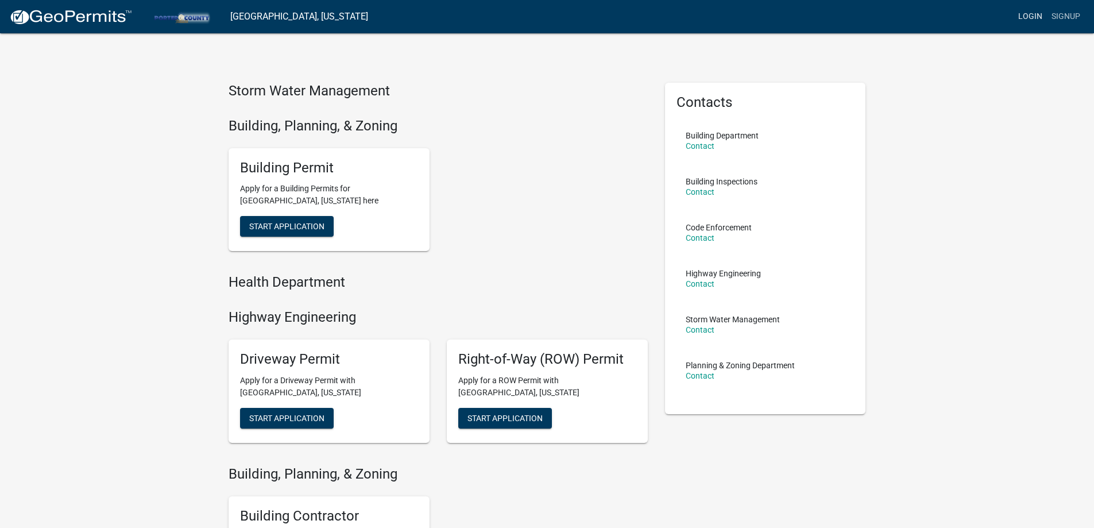  Describe the element at coordinates (723, 273) in the screenshot. I see `p: Highway Engineering` at that location.